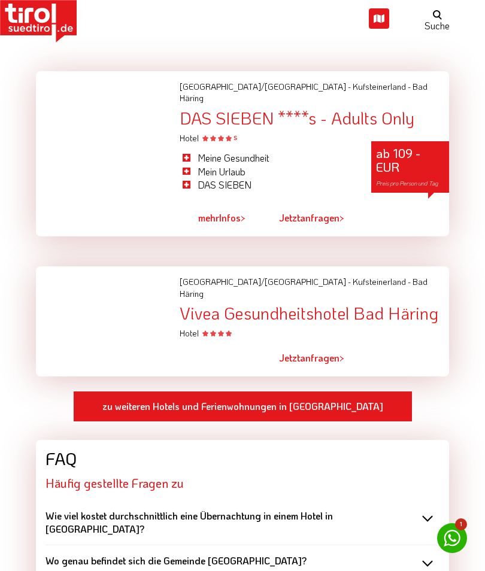 This screenshot has width=485, height=571. I want to click on span: 1, so click(461, 525).